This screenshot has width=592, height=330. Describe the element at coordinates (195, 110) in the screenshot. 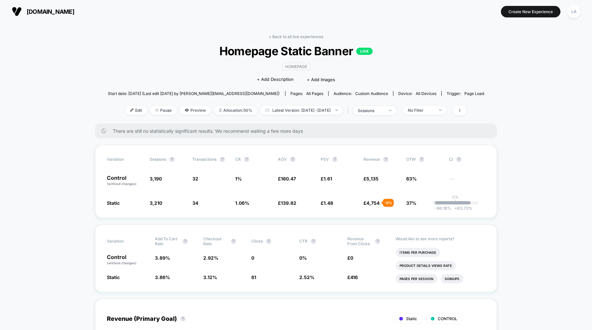

I see `span: Preview` at that location.